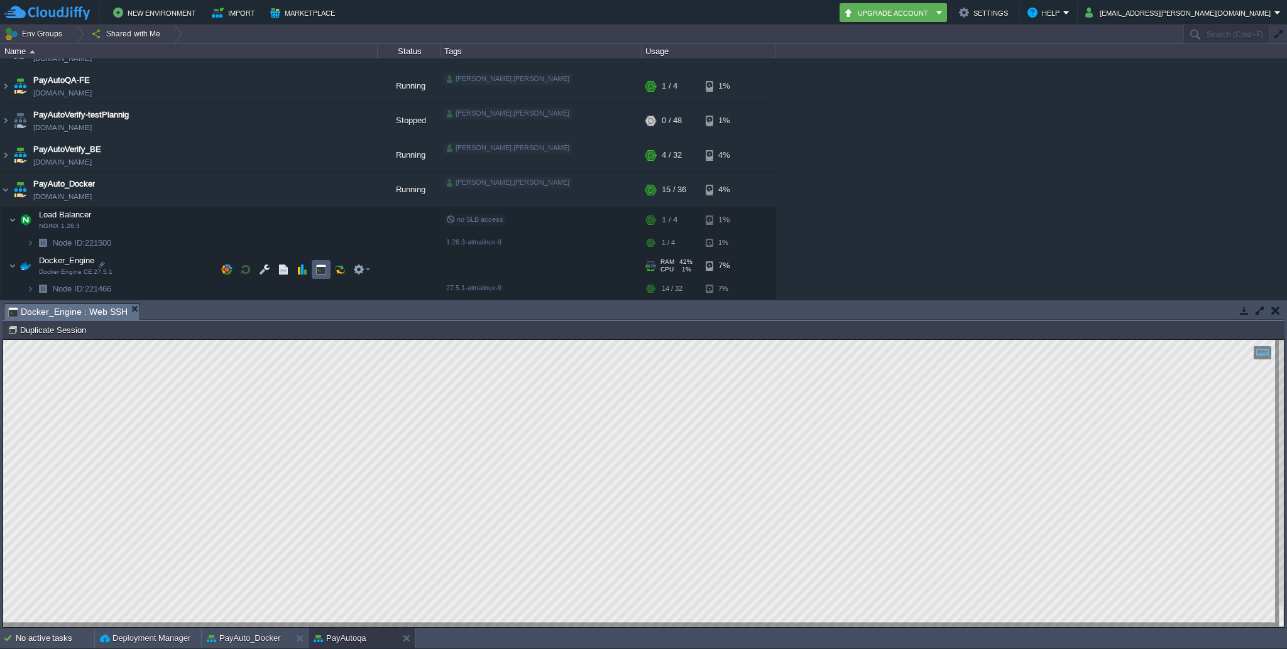 This screenshot has height=649, width=1287. Describe the element at coordinates (67, 264) in the screenshot. I see `span: Docker_Engine` at that location.